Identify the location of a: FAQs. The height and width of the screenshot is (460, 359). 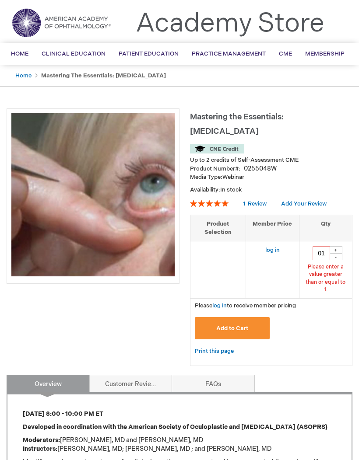
(213, 383).